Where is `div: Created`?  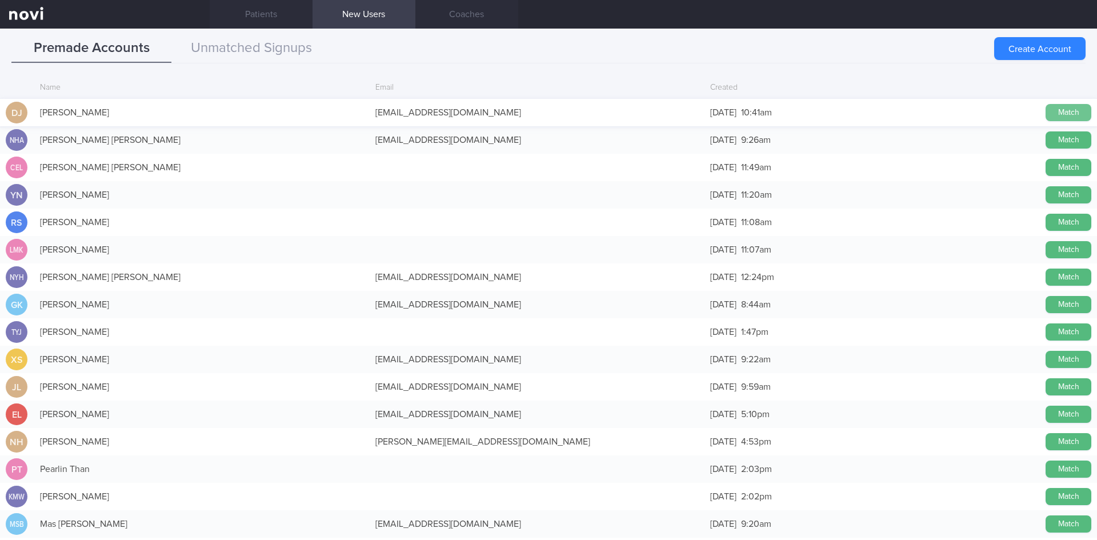
div: Created is located at coordinates (872, 88).